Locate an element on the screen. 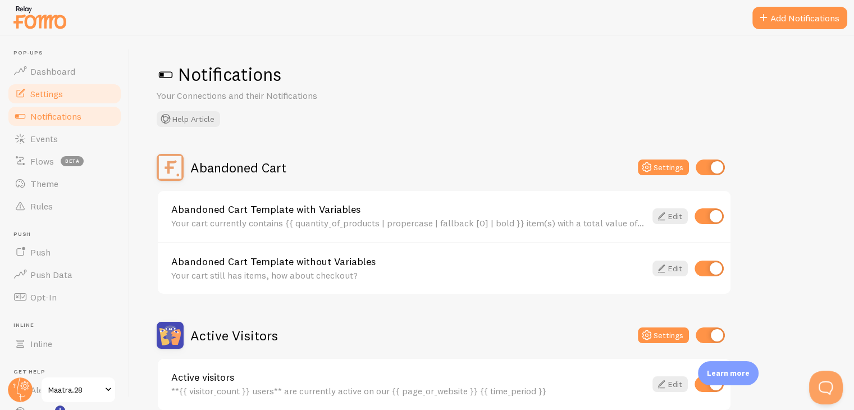  span: beta is located at coordinates (72, 161).